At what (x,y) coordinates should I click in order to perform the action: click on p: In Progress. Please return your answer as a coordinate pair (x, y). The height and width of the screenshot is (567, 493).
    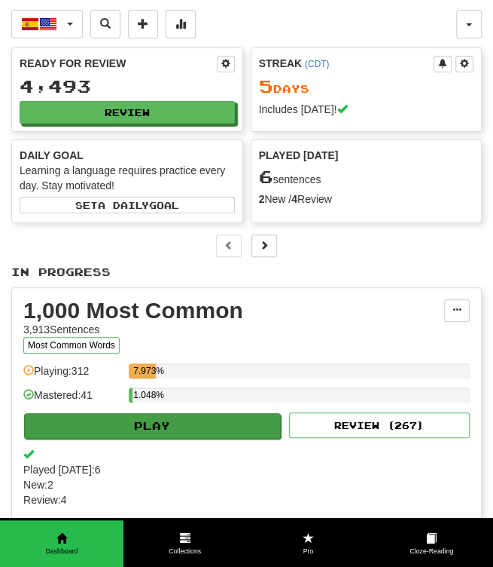
    Looking at the image, I should click on (246, 272).